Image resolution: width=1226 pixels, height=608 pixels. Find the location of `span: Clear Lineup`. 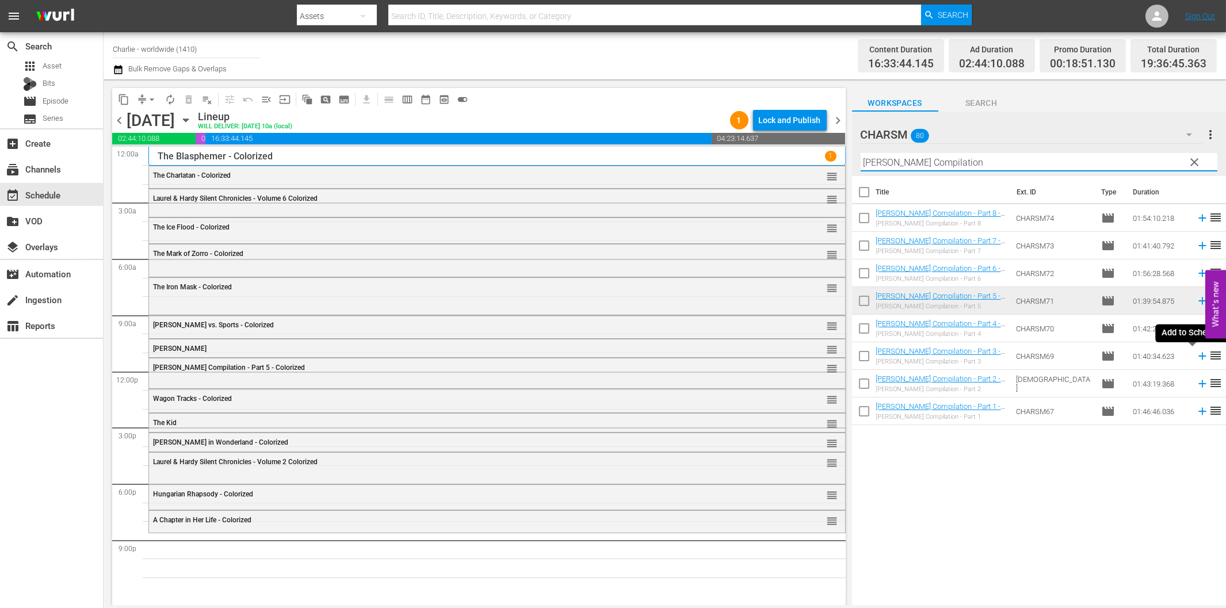

span: Clear Lineup is located at coordinates (207, 100).